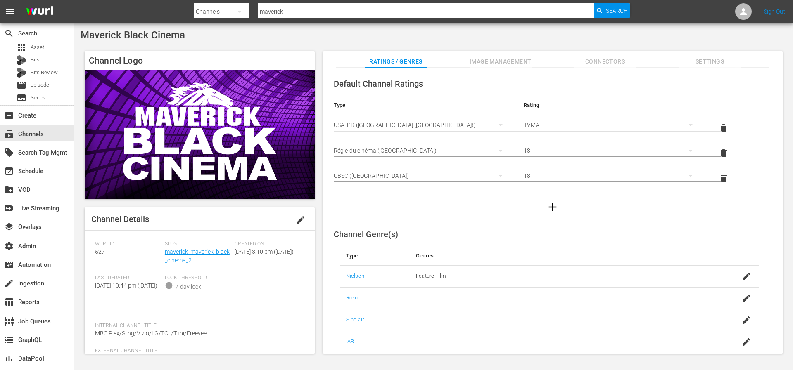  I want to click on span: 527, so click(100, 252).